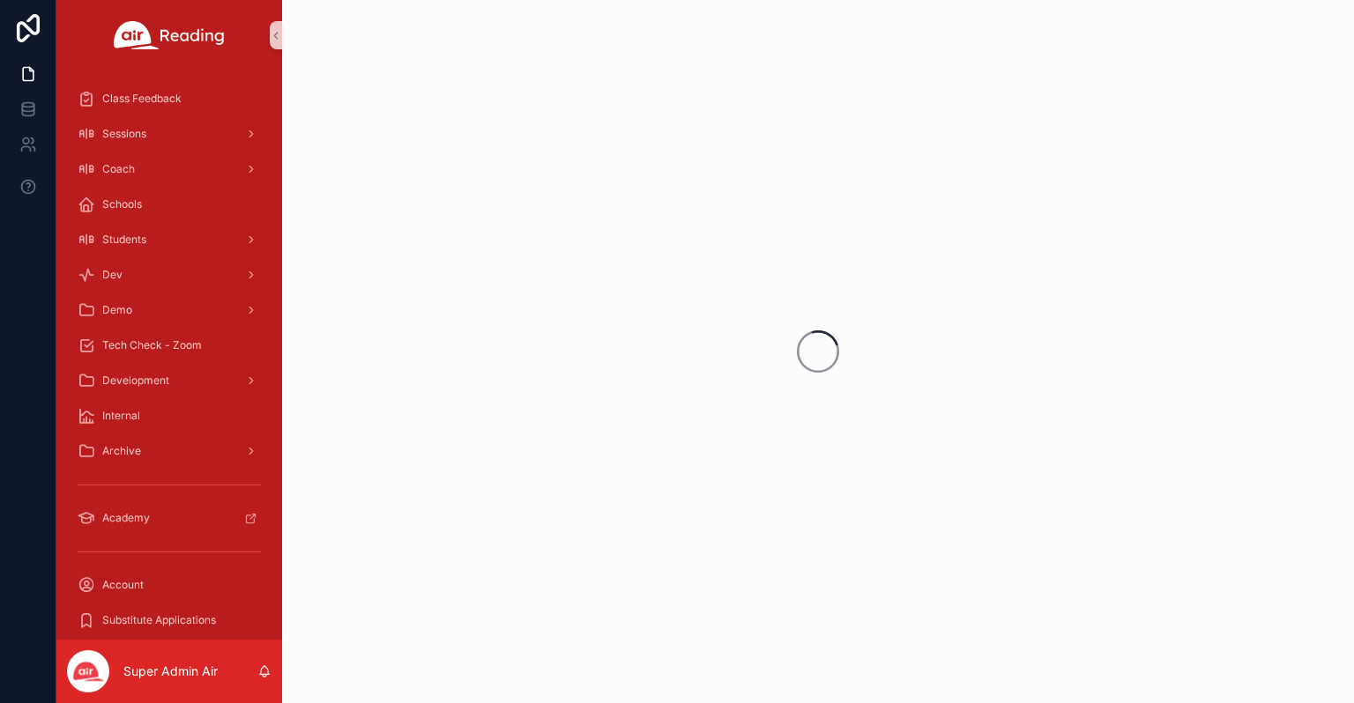 This screenshot has width=1354, height=703. Describe the element at coordinates (142, 99) in the screenshot. I see `span: Class Feedback` at that location.